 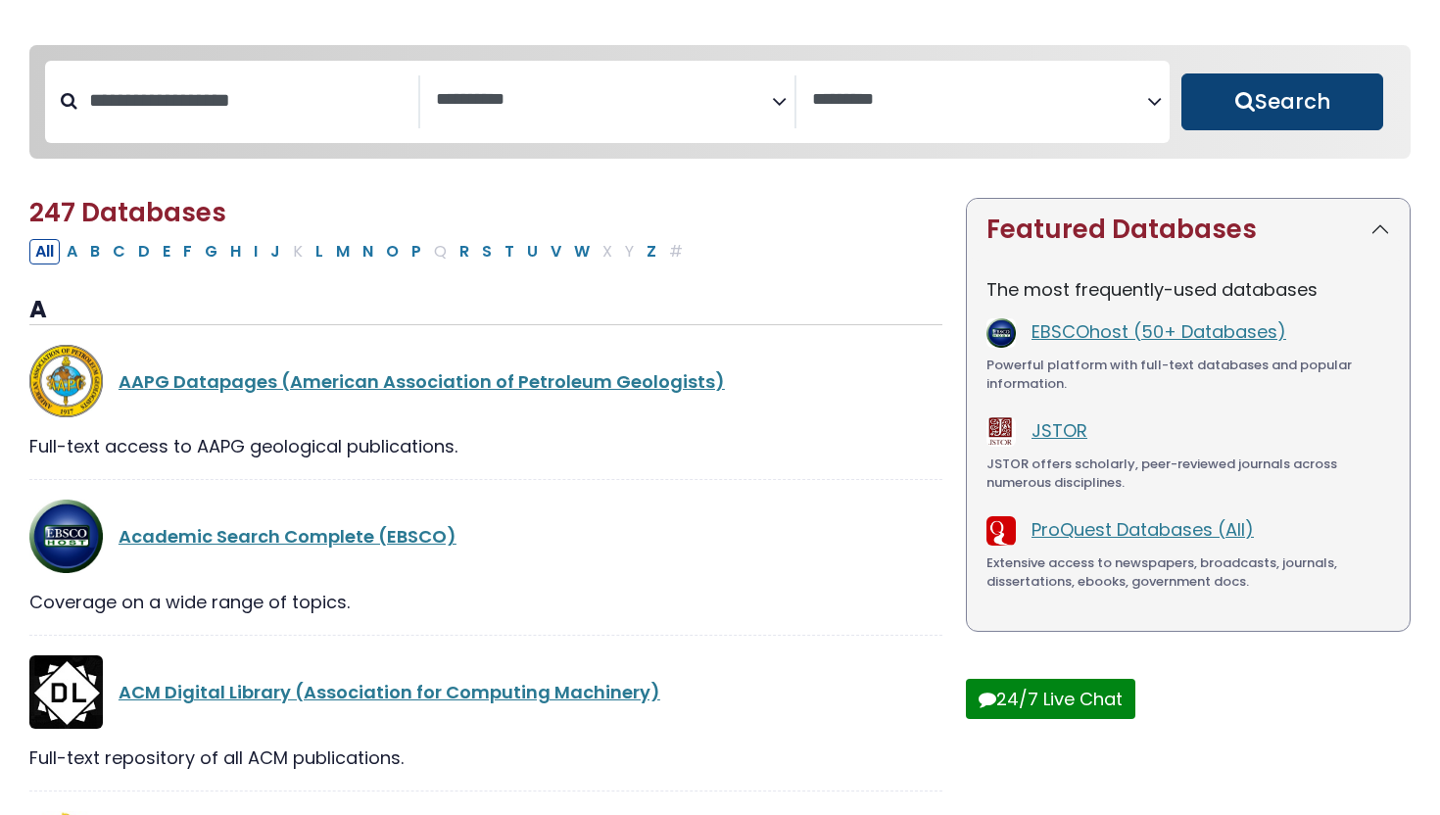 What do you see at coordinates (119, 252) in the screenshot?
I see `button: Filter Results C` at bounding box center [119, 252].